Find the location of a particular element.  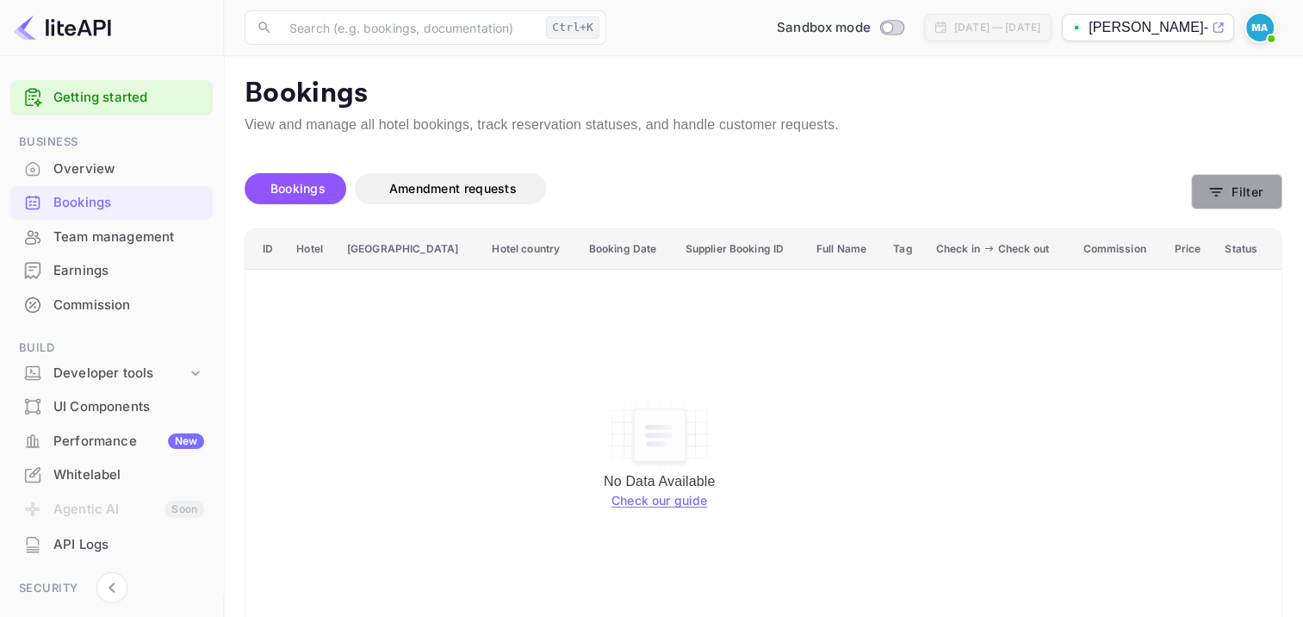

a: PerformanceNew is located at coordinates (111, 440).